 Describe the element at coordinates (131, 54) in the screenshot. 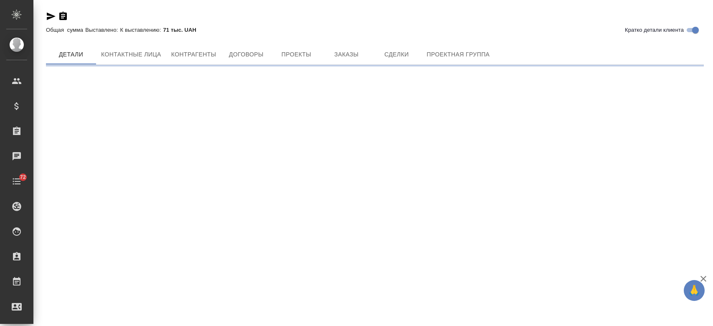

I see `span: Контактные лица` at that location.